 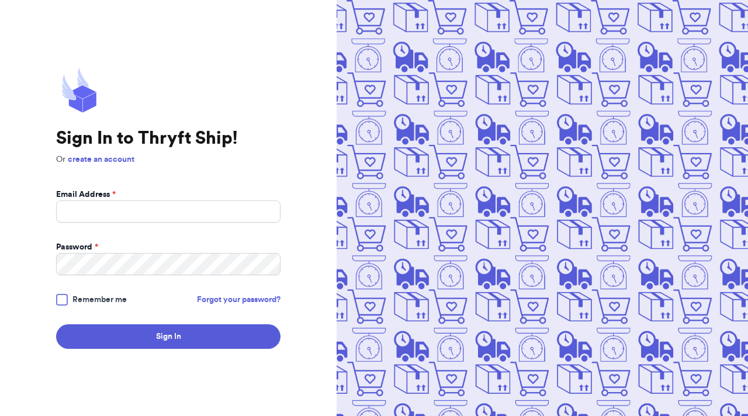 What do you see at coordinates (77, 247) in the screenshot?
I see `label: Password` at bounding box center [77, 247].